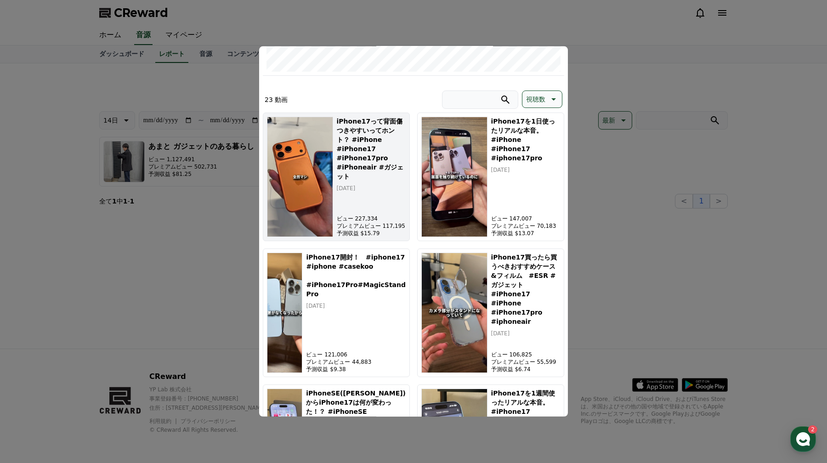  What do you see at coordinates (526, 289) in the screenshot?
I see `h5: iPhone17買ったら買うべきおすすめケース&フィルム #ESR #ガジェット #iPhone17 #iPhone #iPhone17pro #iphoneair` at bounding box center [526, 289].